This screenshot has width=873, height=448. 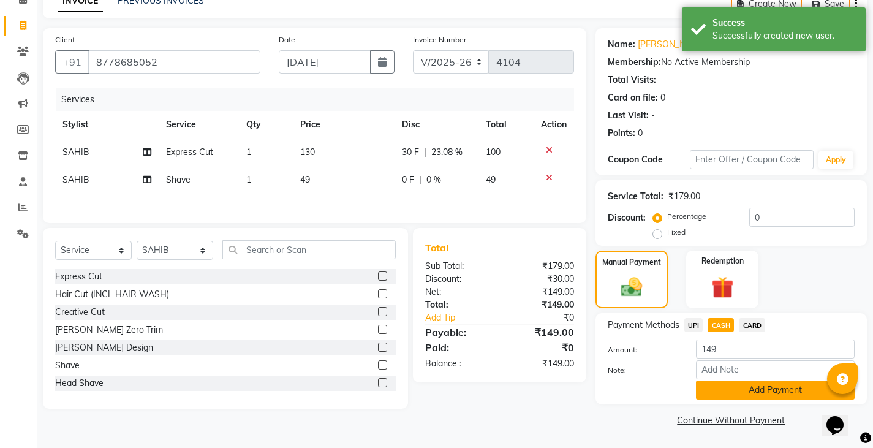 What do you see at coordinates (631, 262) in the screenshot?
I see `label: Manual Payment` at bounding box center [631, 262].